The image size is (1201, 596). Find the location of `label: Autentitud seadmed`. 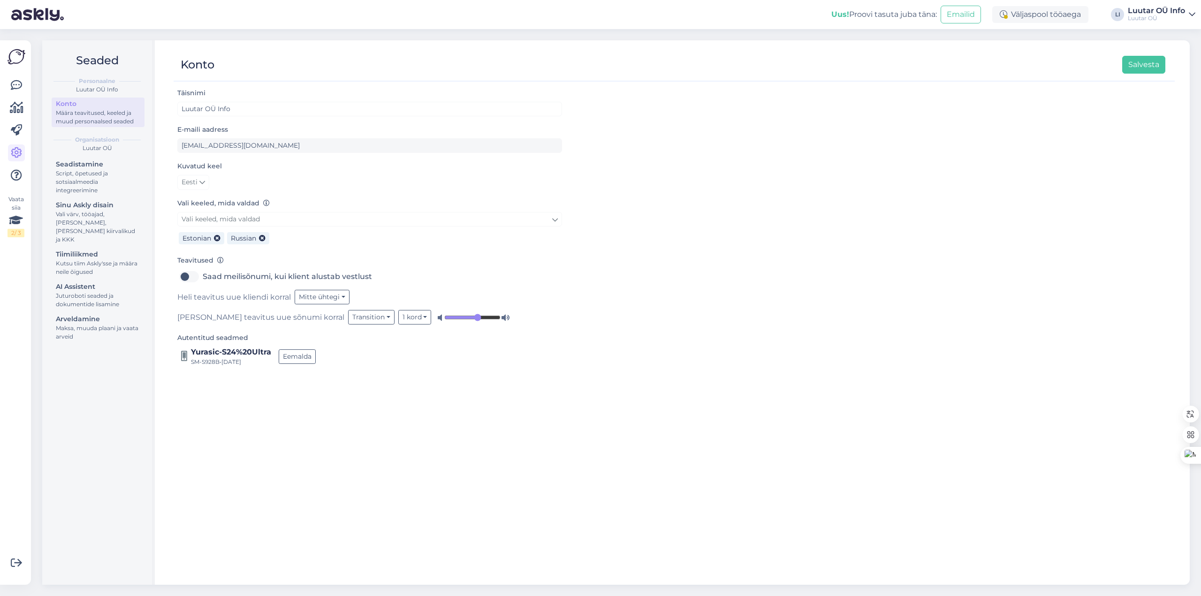

label: Autentitud seadmed is located at coordinates (213, 338).